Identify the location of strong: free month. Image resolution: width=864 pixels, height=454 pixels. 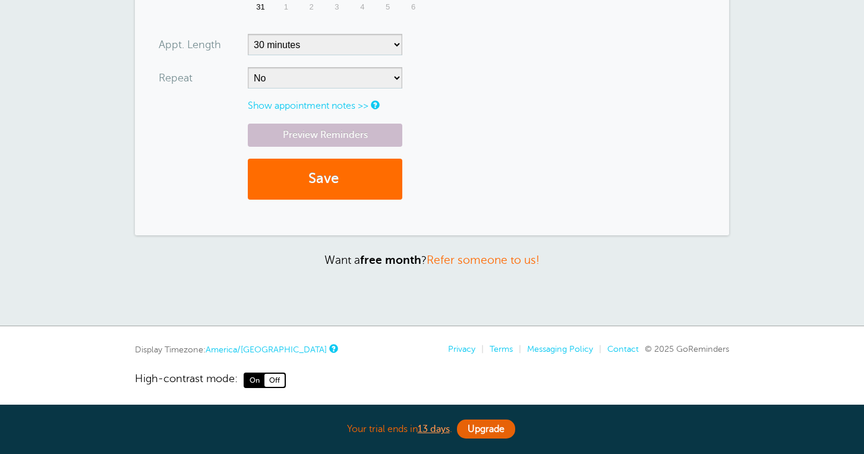
(391, 260).